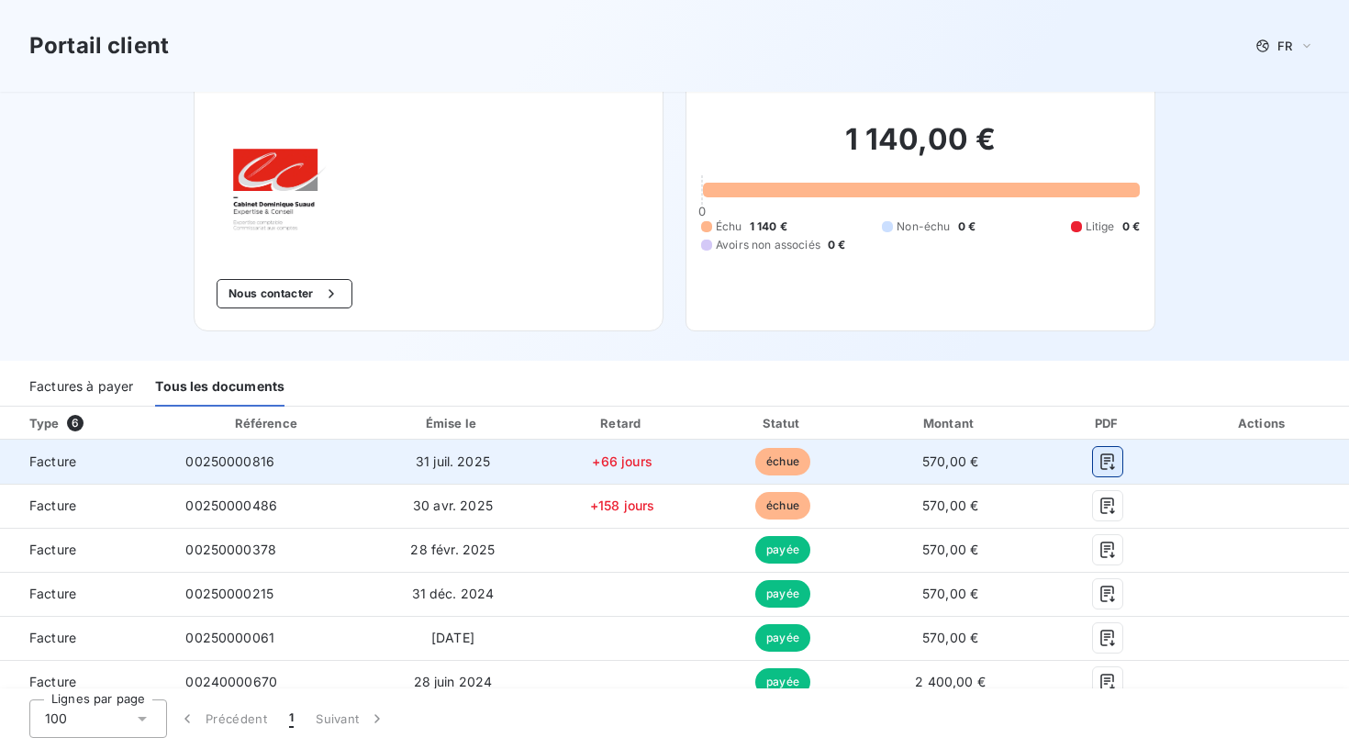 Image resolution: width=1349 pixels, height=749 pixels. I want to click on img: Company logo, so click(275, 191).